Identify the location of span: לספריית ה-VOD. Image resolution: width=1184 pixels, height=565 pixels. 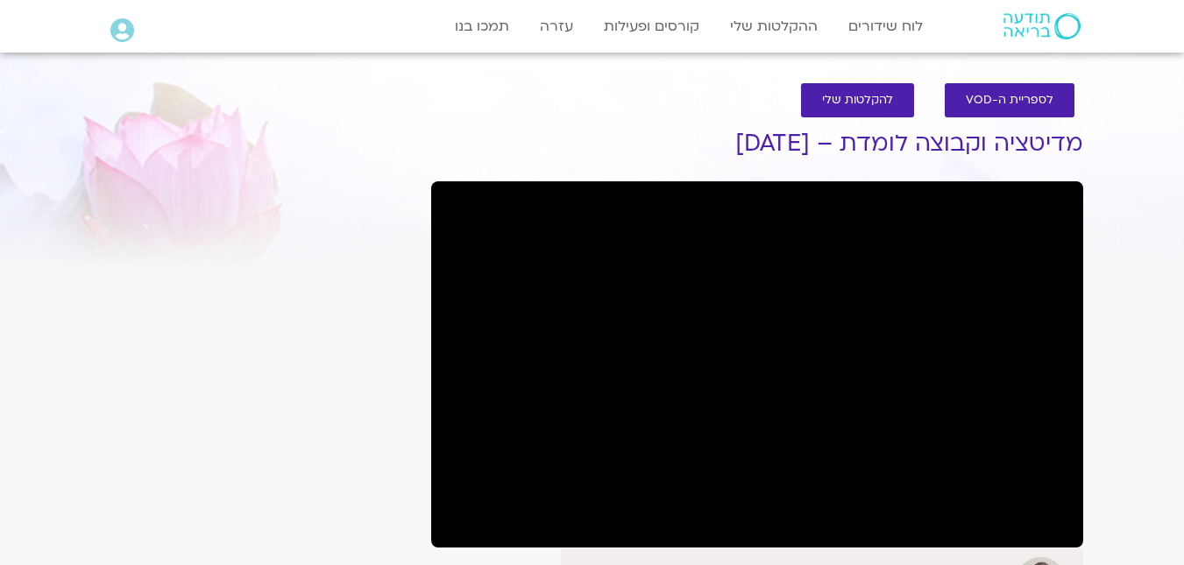
(1010, 100).